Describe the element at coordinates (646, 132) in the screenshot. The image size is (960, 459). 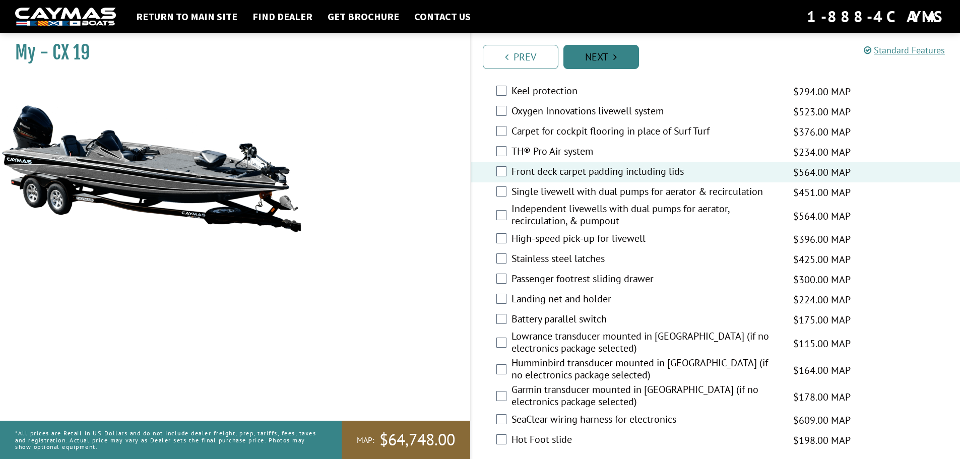
I see `label: Carpet for cockpit flooring in place of Surf Turf` at that location.